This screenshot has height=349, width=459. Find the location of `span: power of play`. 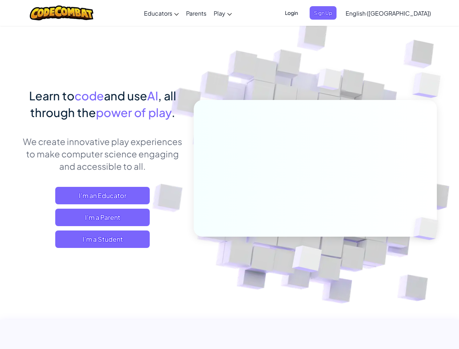

span: power of play is located at coordinates (134, 112).